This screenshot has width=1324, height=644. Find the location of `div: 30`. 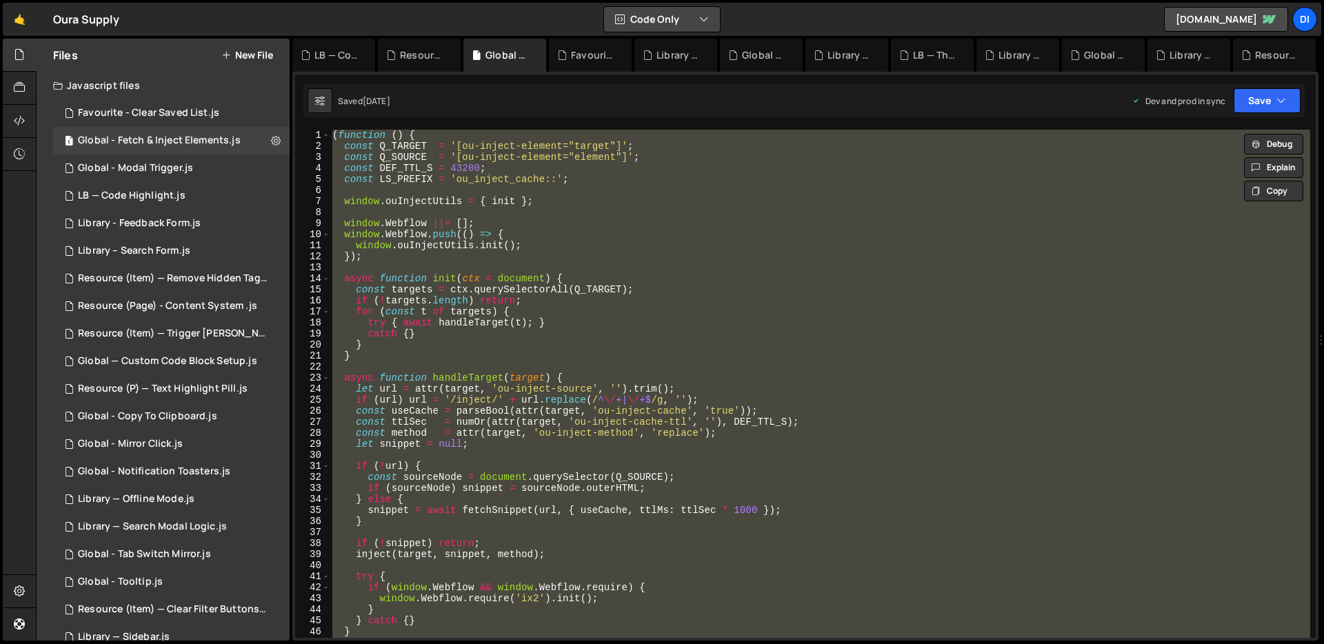

div: 30 is located at coordinates (312, 455).